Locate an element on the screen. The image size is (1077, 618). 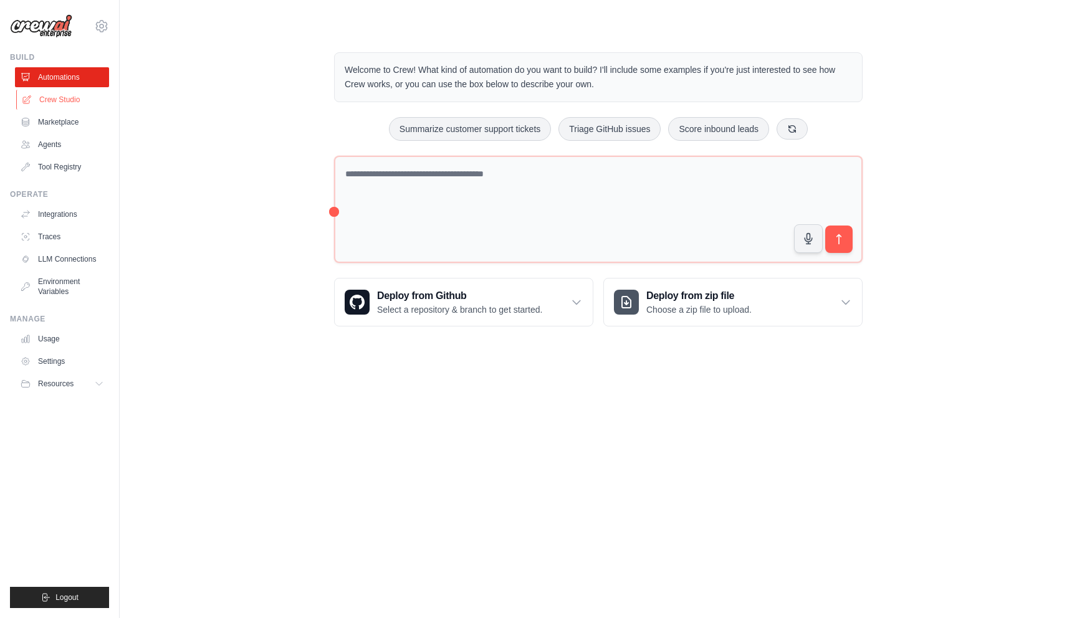
img: Logo is located at coordinates (41, 26).